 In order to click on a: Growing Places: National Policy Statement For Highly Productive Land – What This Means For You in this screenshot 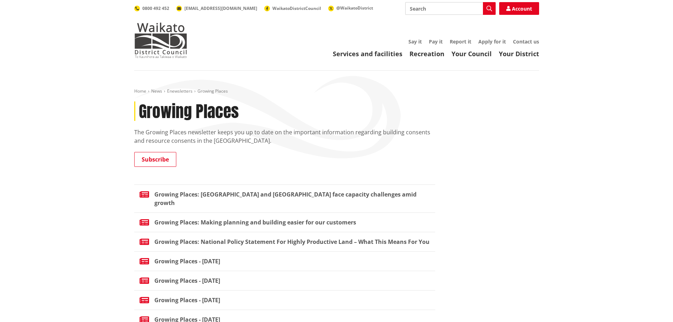, I will do `click(285, 241)`.